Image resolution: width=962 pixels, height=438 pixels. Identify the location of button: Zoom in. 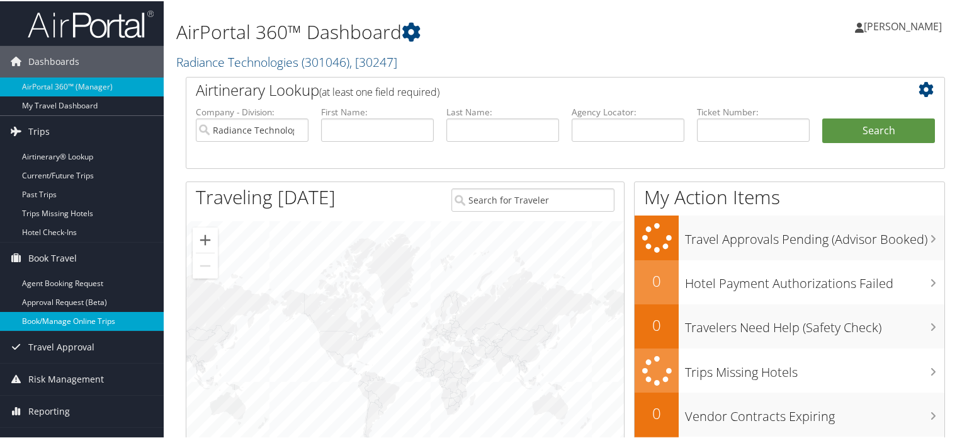
(205, 239).